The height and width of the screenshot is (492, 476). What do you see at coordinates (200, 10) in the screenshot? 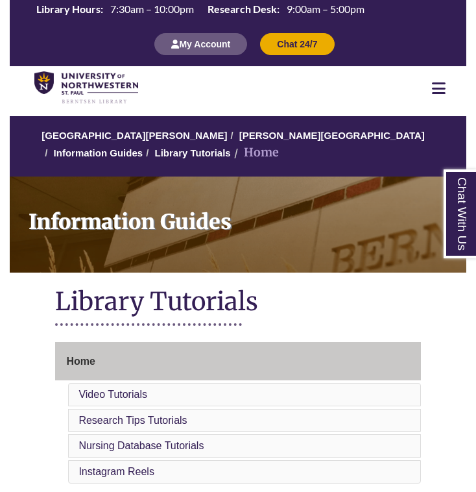
I see `table: Hours Today` at bounding box center [200, 10].